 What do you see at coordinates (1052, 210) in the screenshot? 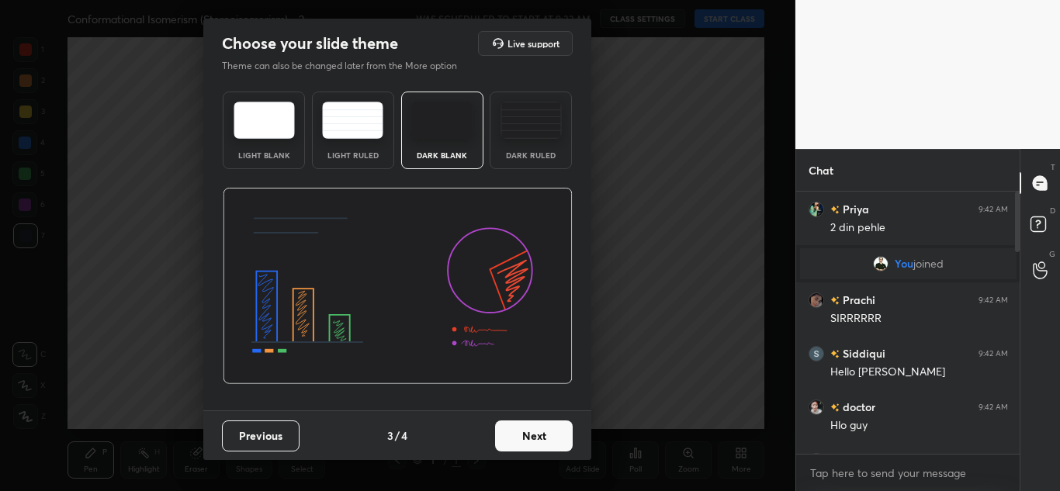
I see `p: D` at bounding box center [1052, 210].